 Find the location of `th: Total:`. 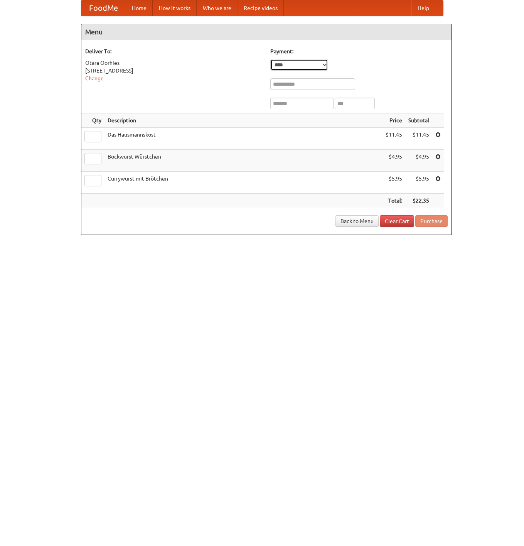

th: Total: is located at coordinates (394, 201).